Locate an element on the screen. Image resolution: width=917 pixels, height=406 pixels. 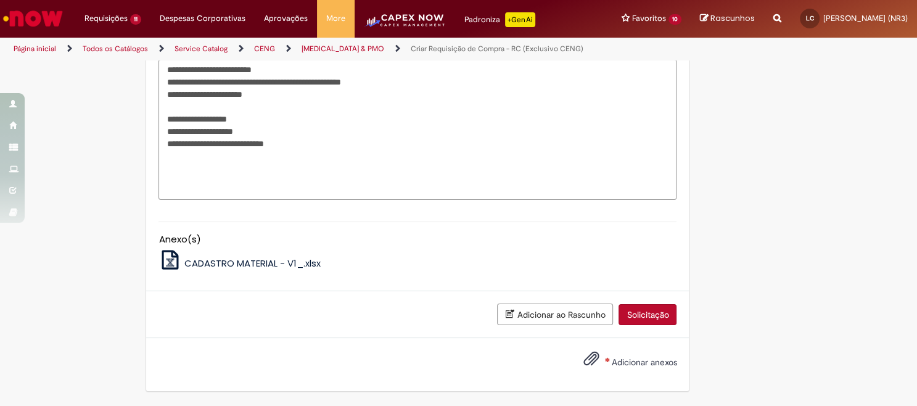
span: Rascunhos is located at coordinates (733, 18).